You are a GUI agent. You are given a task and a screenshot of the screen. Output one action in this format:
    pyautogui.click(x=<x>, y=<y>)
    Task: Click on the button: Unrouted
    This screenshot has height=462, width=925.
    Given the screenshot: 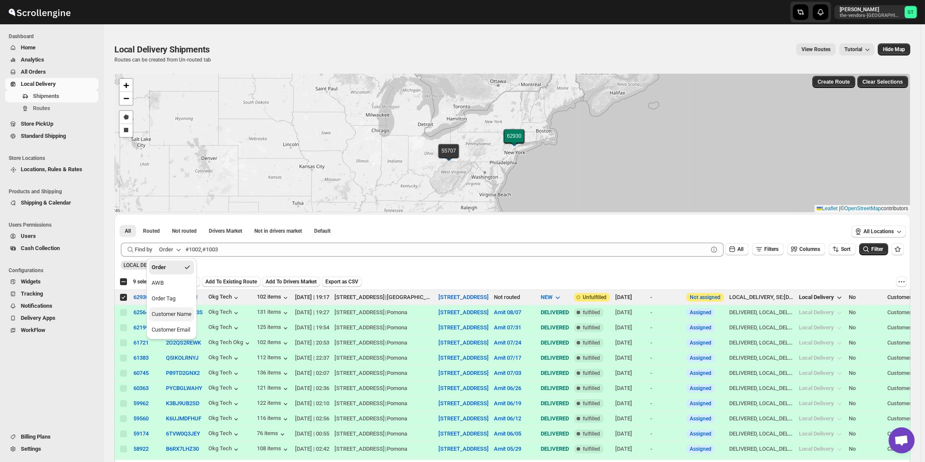 What is the action you would take?
    pyautogui.click(x=184, y=231)
    